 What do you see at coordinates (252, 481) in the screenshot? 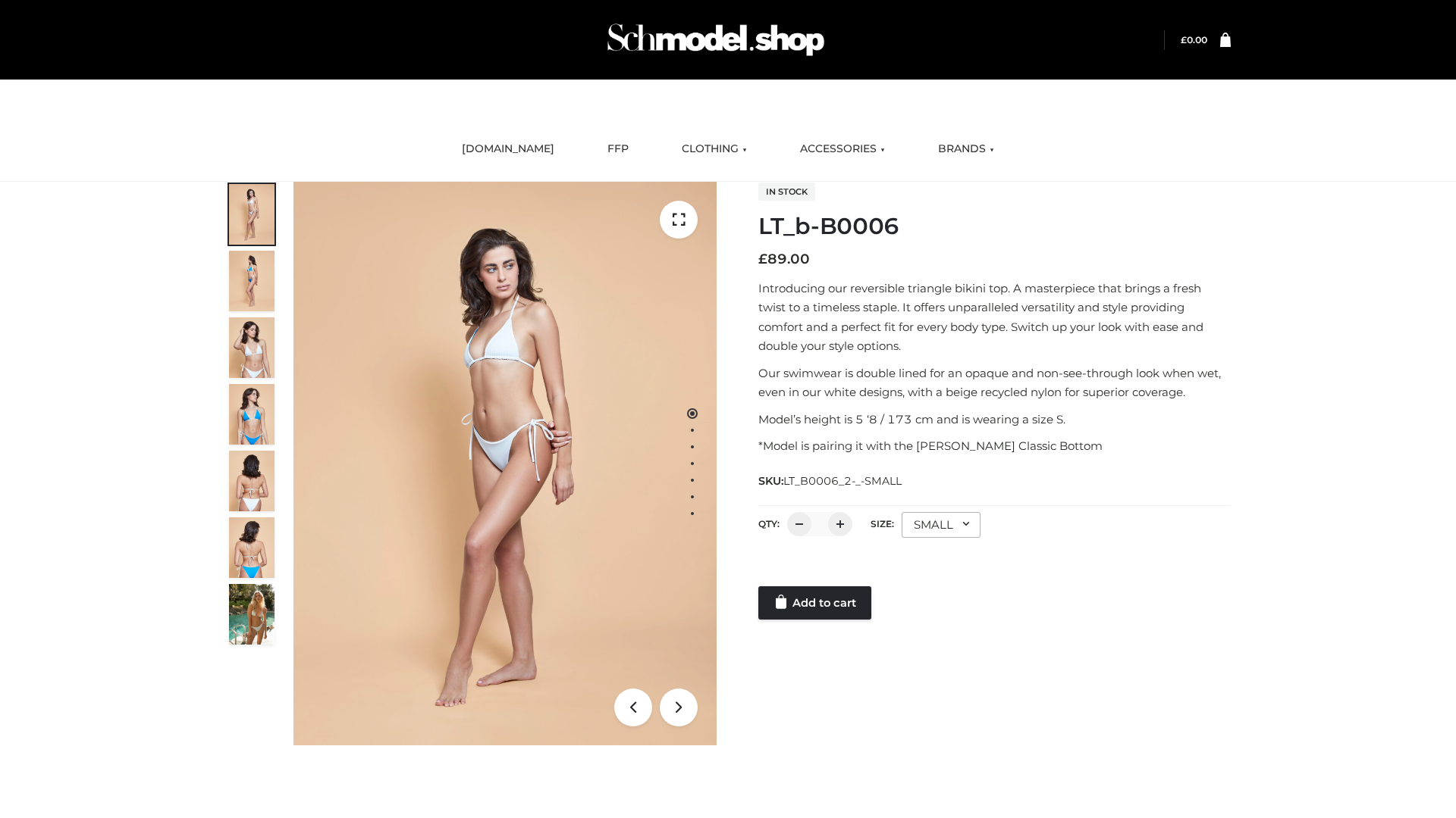
I see `img: ArielClassicBikiniTop_CloudNine_AzureSky_OW114ECO_7-scaled.jpg` at bounding box center [252, 481].